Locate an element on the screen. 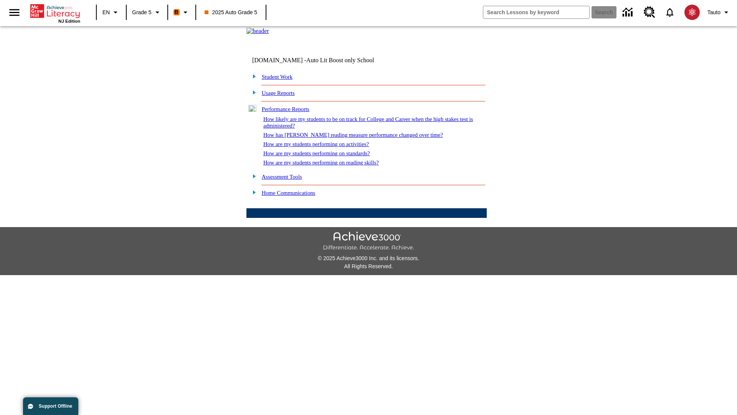 This screenshot has width=737, height=415. span: Support Offline is located at coordinates (55, 406).